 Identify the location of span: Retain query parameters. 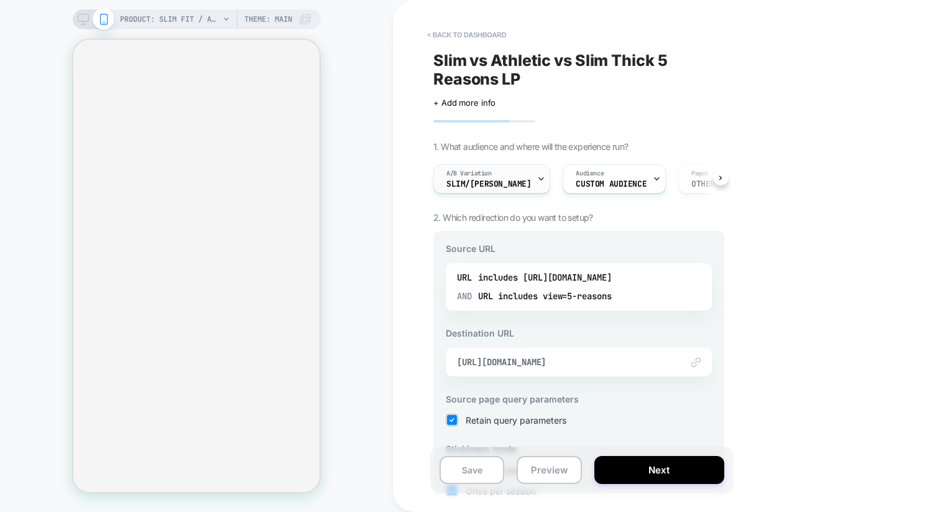
(516, 420).